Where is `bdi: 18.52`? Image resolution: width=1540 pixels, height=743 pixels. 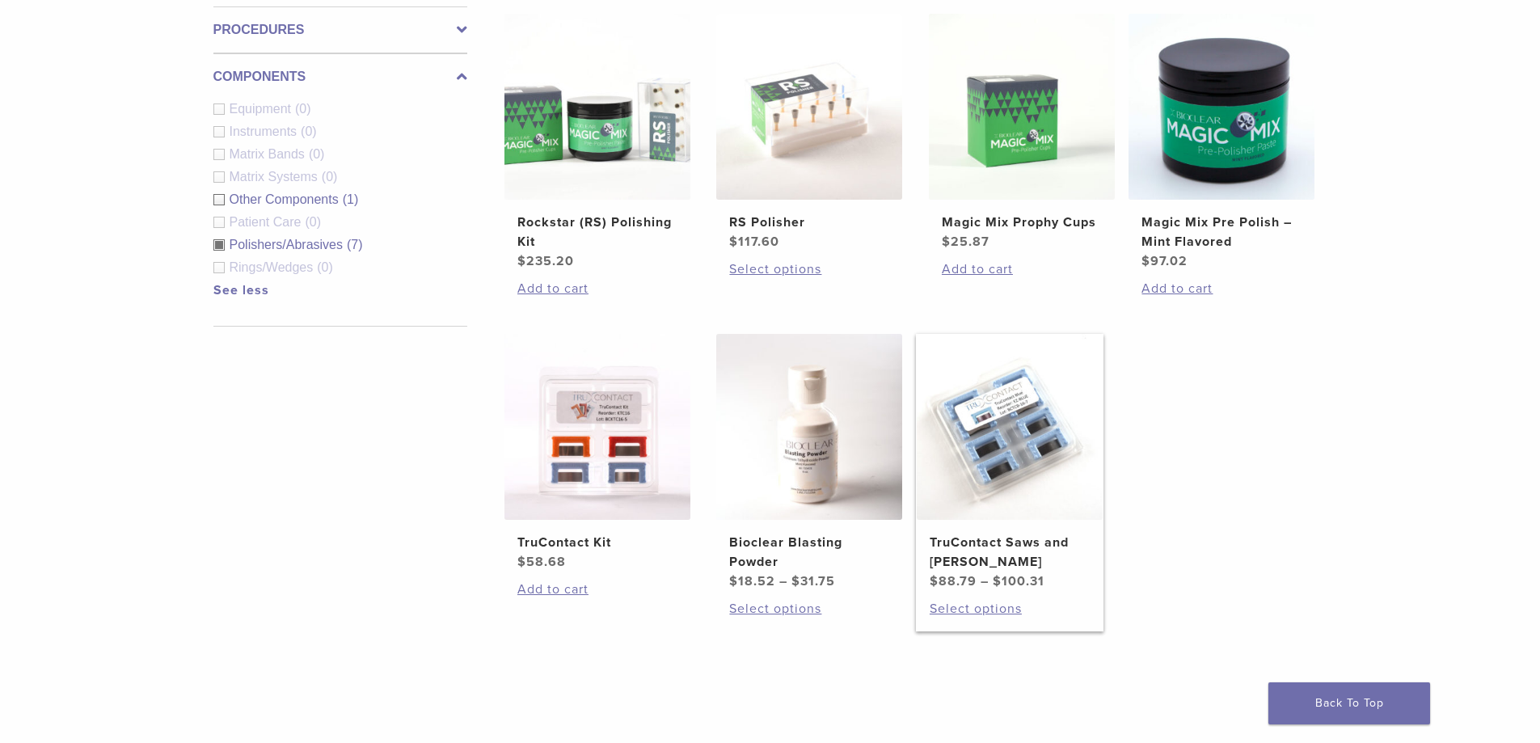 bdi: 18.52 is located at coordinates (752, 581).